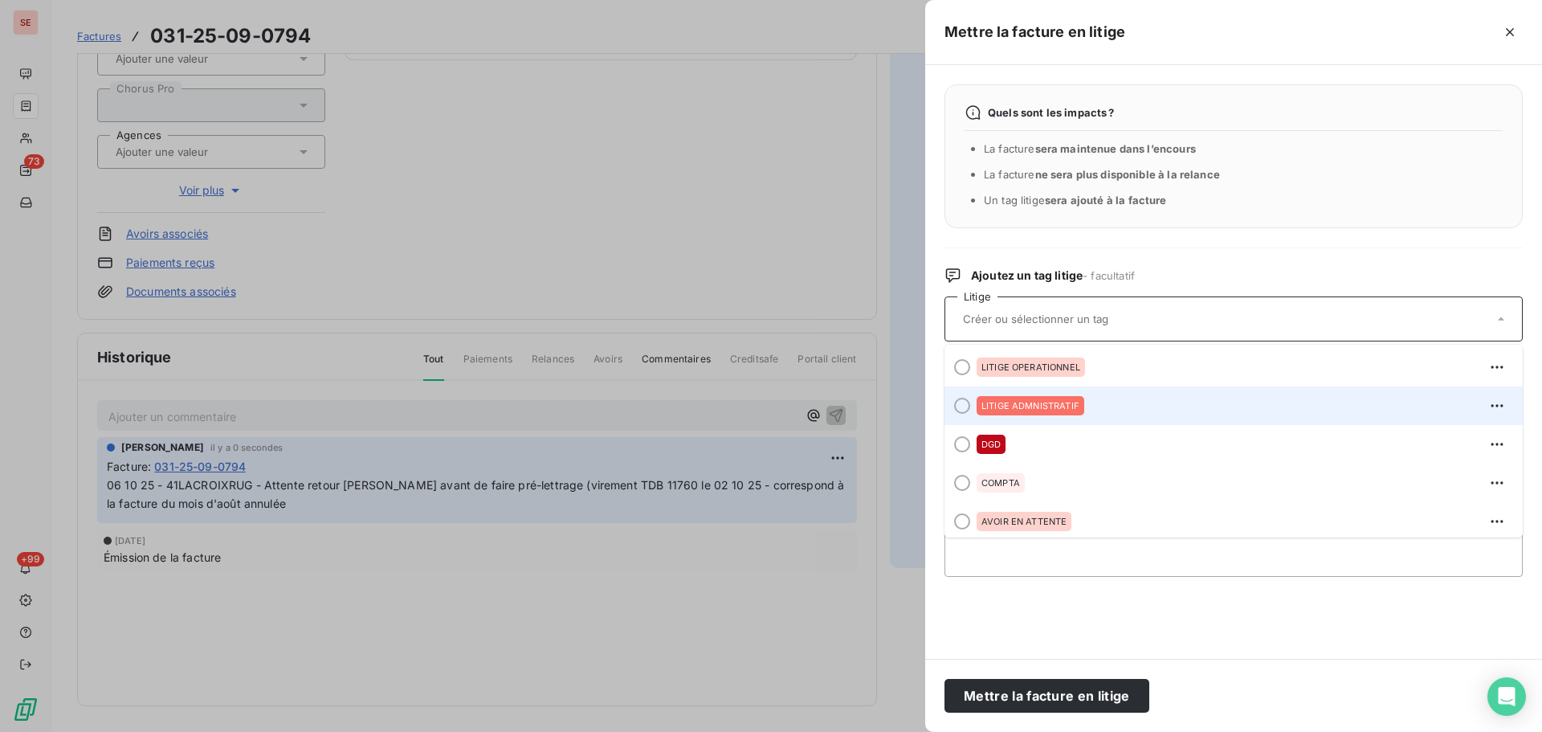 This screenshot has height=732, width=1542. What do you see at coordinates (991, 444) in the screenshot?
I see `span: DGD` at bounding box center [991, 444].